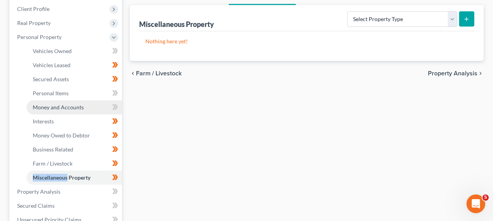 The width and height of the screenshot is (493, 221). I want to click on button: chevron_left Farm / Livestock, so click(156, 73).